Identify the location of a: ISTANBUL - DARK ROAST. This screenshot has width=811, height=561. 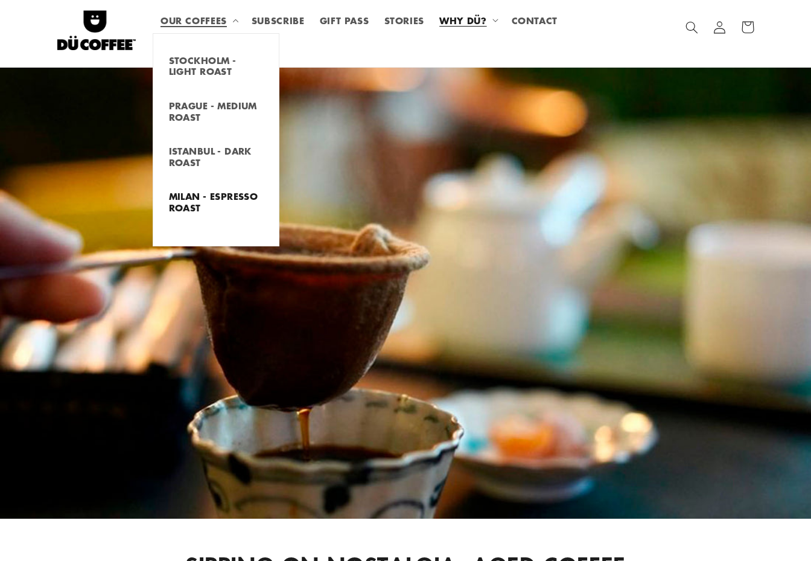
(216, 156).